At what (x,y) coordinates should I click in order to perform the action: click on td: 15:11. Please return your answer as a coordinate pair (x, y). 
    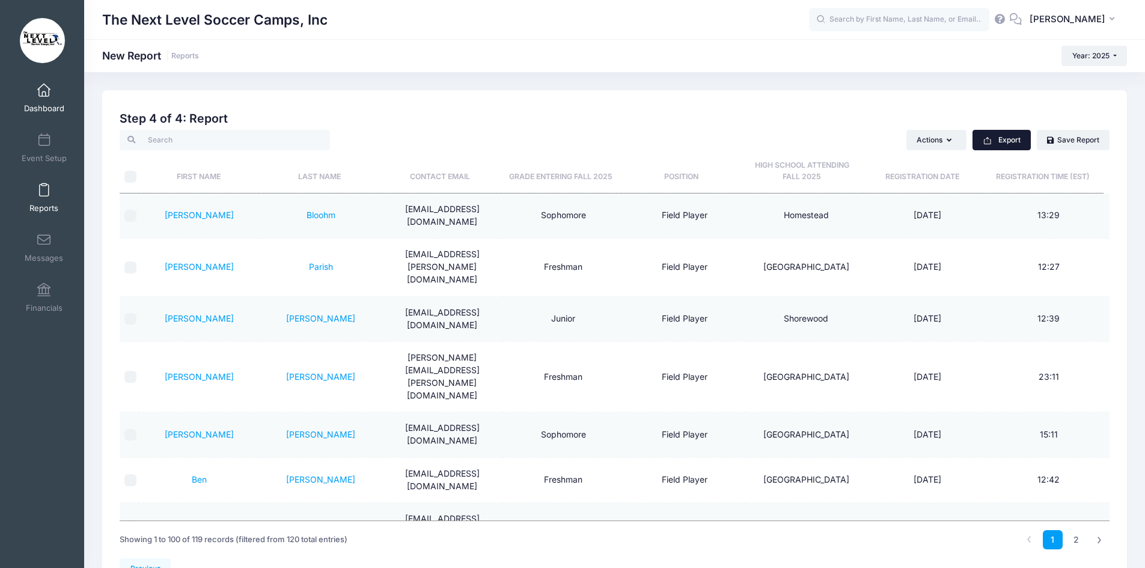
    Looking at the image, I should click on (1049, 435).